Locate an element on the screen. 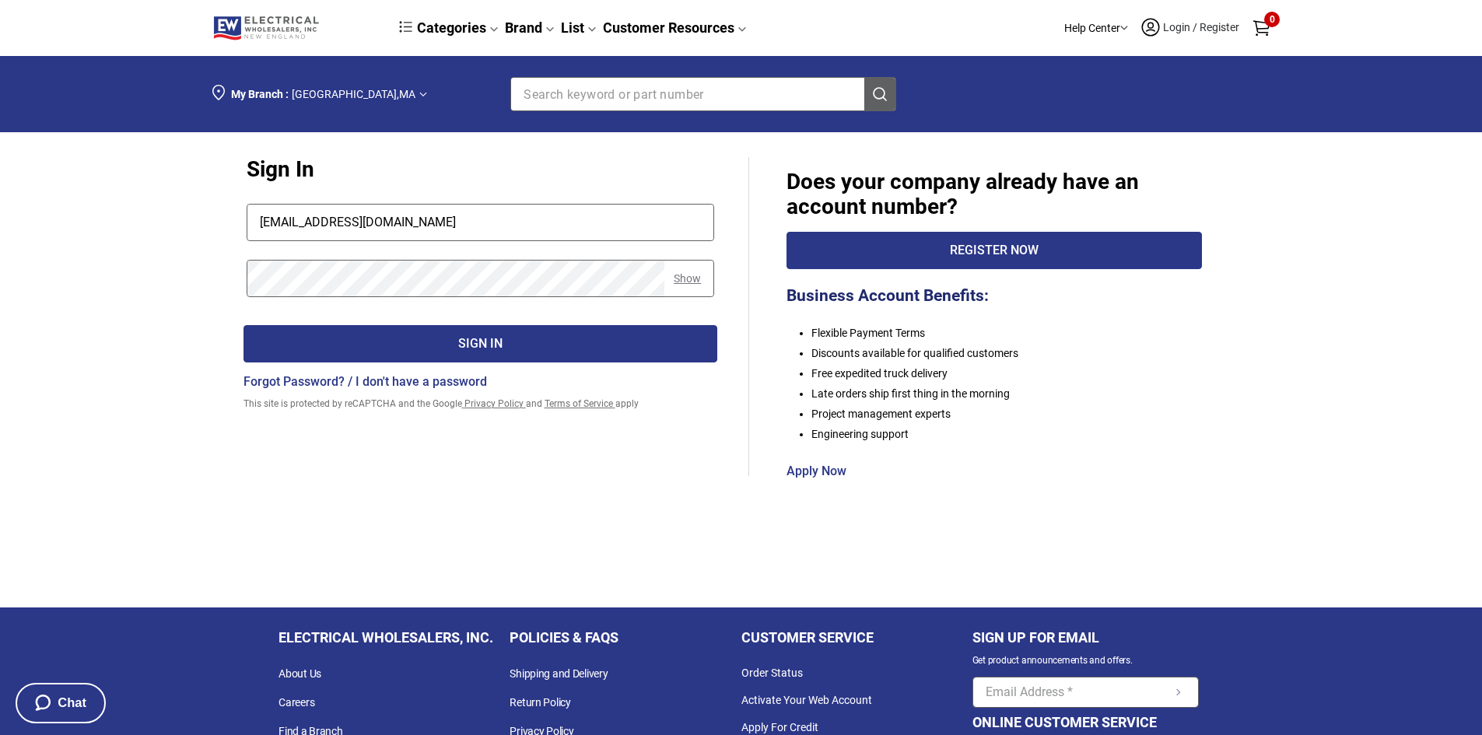  a: List is located at coordinates (579, 27).